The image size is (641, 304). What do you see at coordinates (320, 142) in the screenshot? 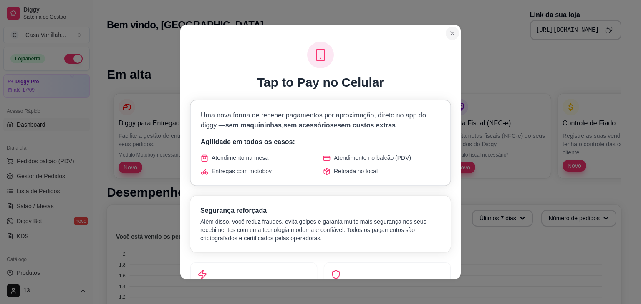
I see `p: Agilidade em todos os casos:` at bounding box center [320, 142].